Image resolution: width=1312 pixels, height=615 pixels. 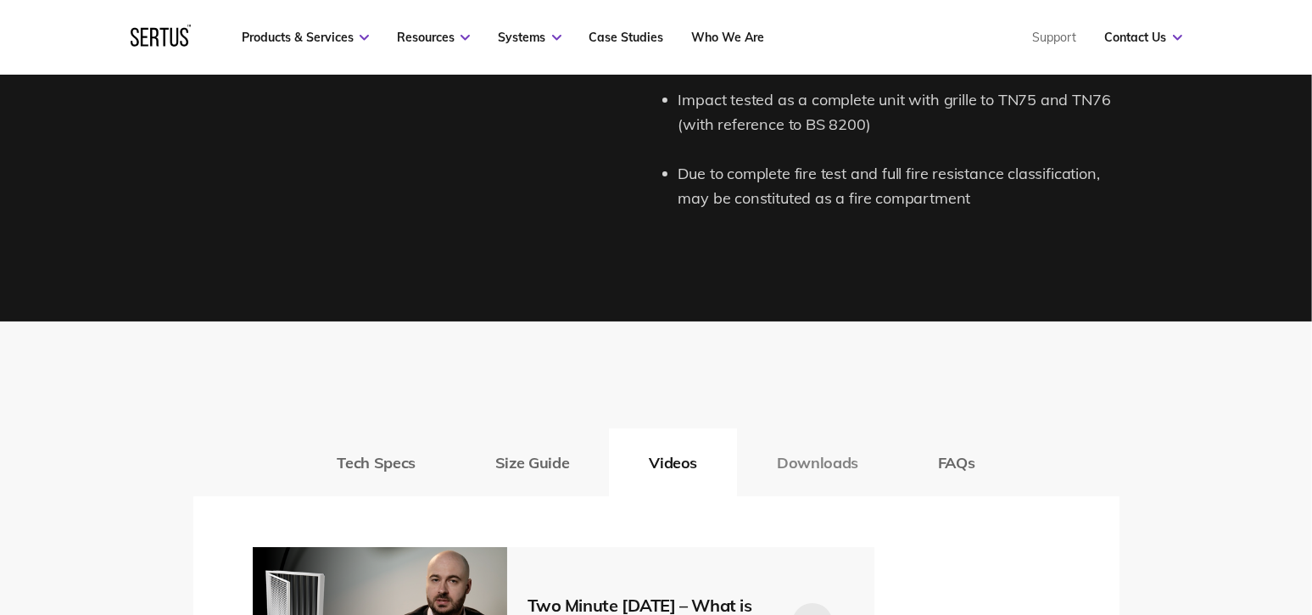 I want to click on a: Who We Are, so click(x=728, y=37).